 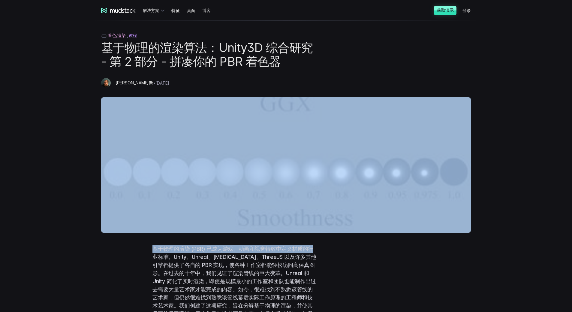 I want to click on font: 桌面, so click(x=191, y=10).